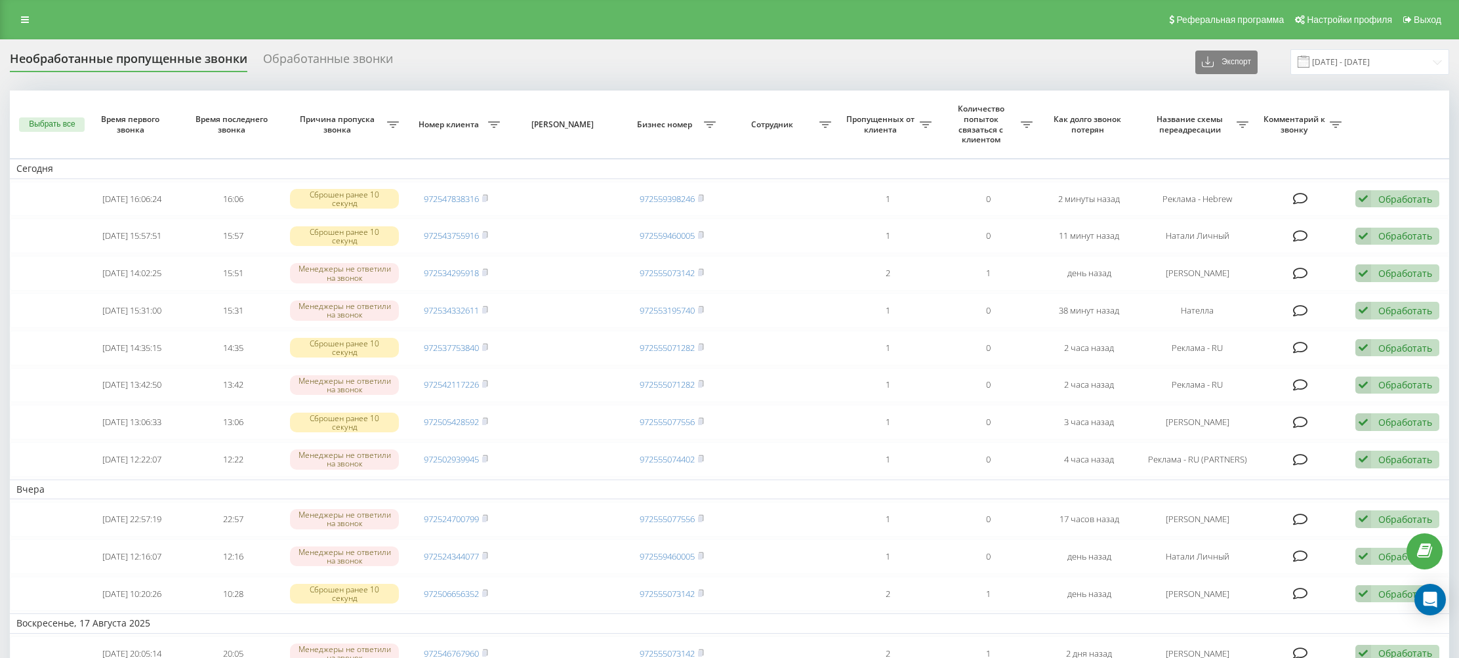 The width and height of the screenshot is (1459, 658). I want to click on a: 972559460005, so click(667, 235).